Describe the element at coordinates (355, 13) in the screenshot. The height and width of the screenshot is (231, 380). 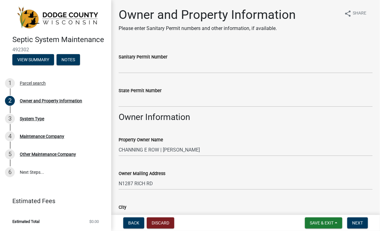
I see `button: shareShare` at that location.